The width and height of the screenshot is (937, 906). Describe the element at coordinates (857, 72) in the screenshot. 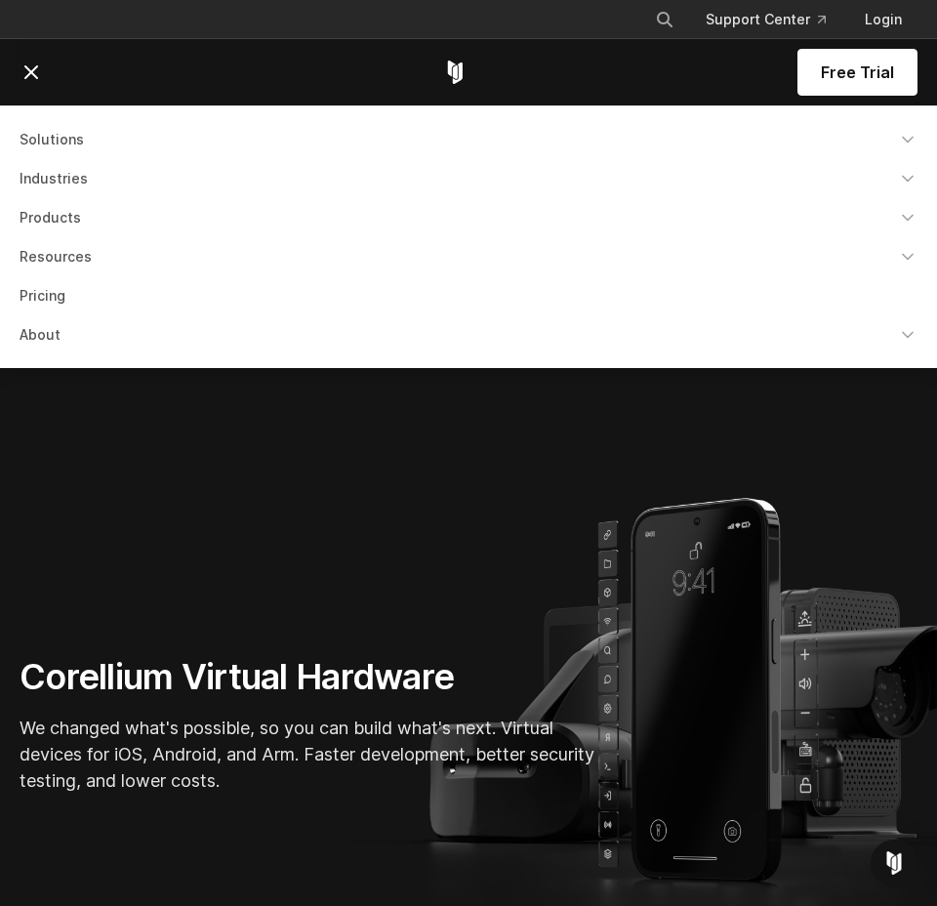

I see `a: Free Trial` at that location.